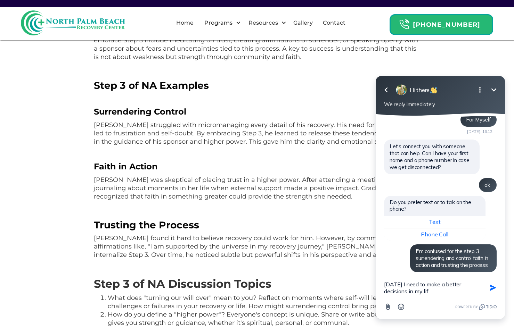 The height and width of the screenshot is (328, 514). Describe the element at coordinates (68, 162) in the screenshot. I see `span: Text` at that location.